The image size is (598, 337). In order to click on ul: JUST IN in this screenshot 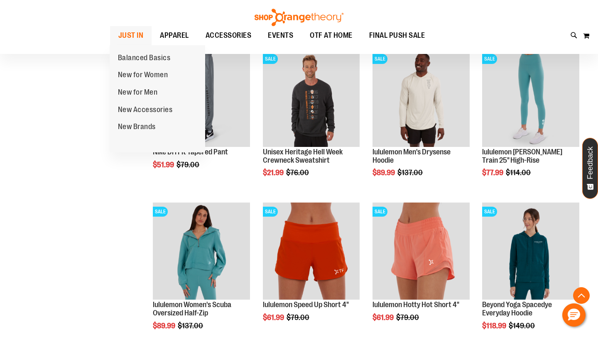, I will do `click(157, 99)`.